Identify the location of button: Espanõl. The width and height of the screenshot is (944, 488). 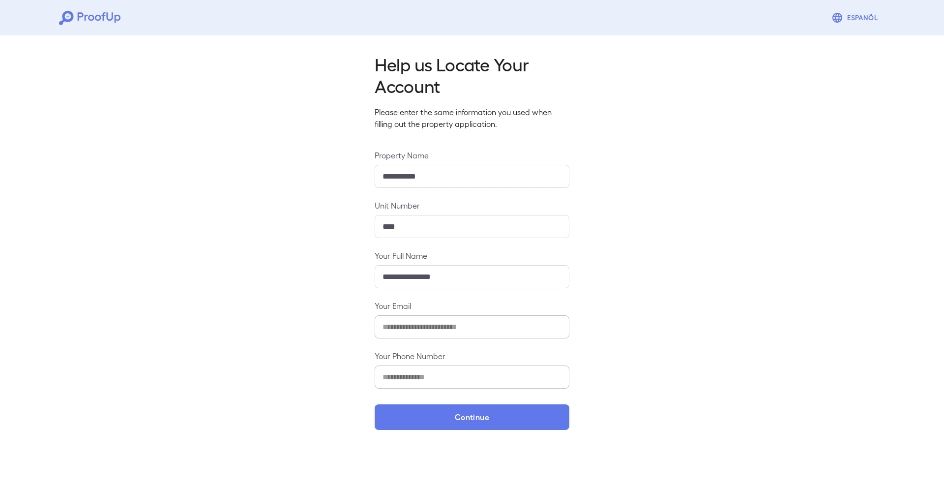
(856, 18).